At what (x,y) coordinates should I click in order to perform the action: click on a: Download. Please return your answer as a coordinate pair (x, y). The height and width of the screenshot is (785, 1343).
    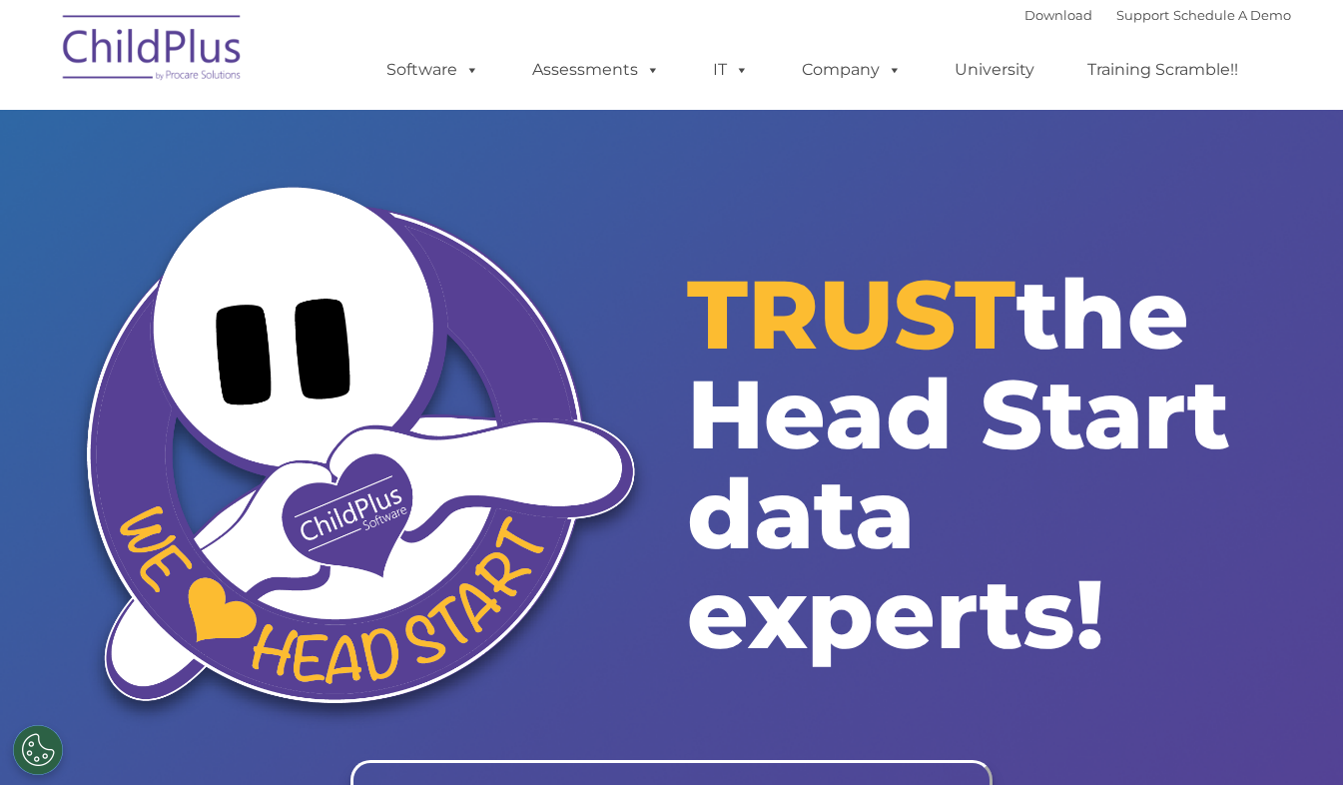
    Looking at the image, I should click on (1059, 15).